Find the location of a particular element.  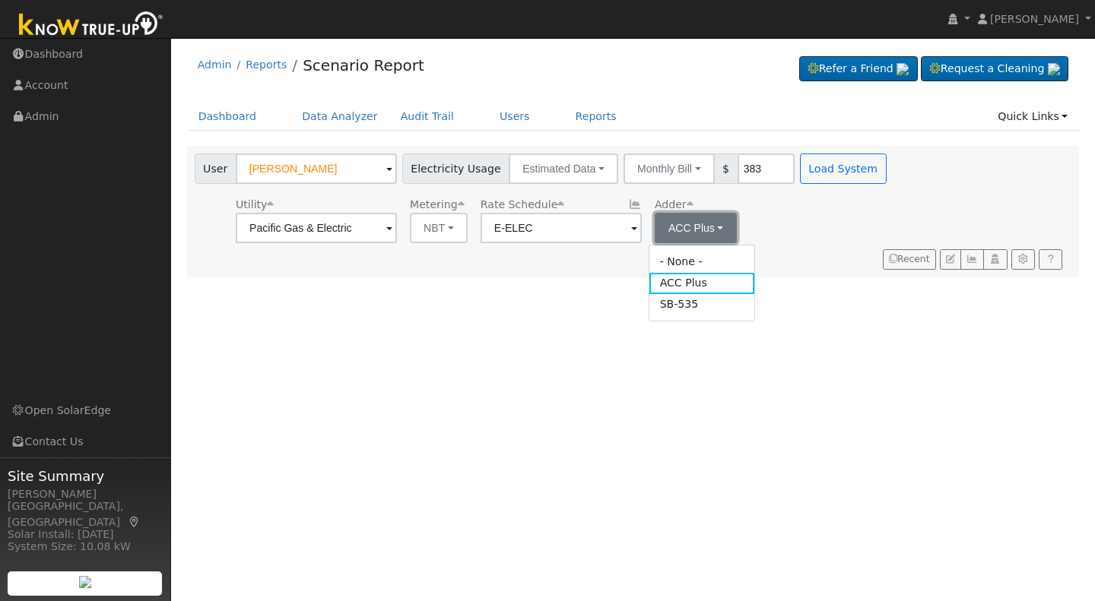

div: Utility is located at coordinates (316, 205).